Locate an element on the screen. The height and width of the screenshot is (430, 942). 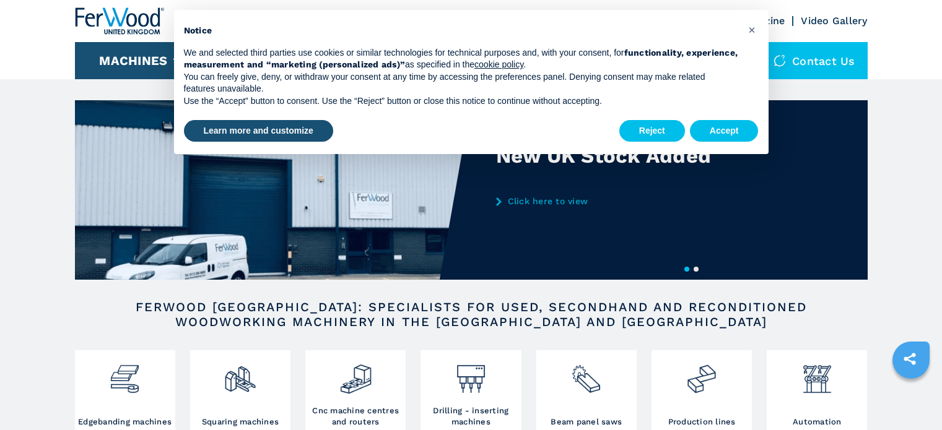
h3: Edgebanding machines is located at coordinates (124, 422).